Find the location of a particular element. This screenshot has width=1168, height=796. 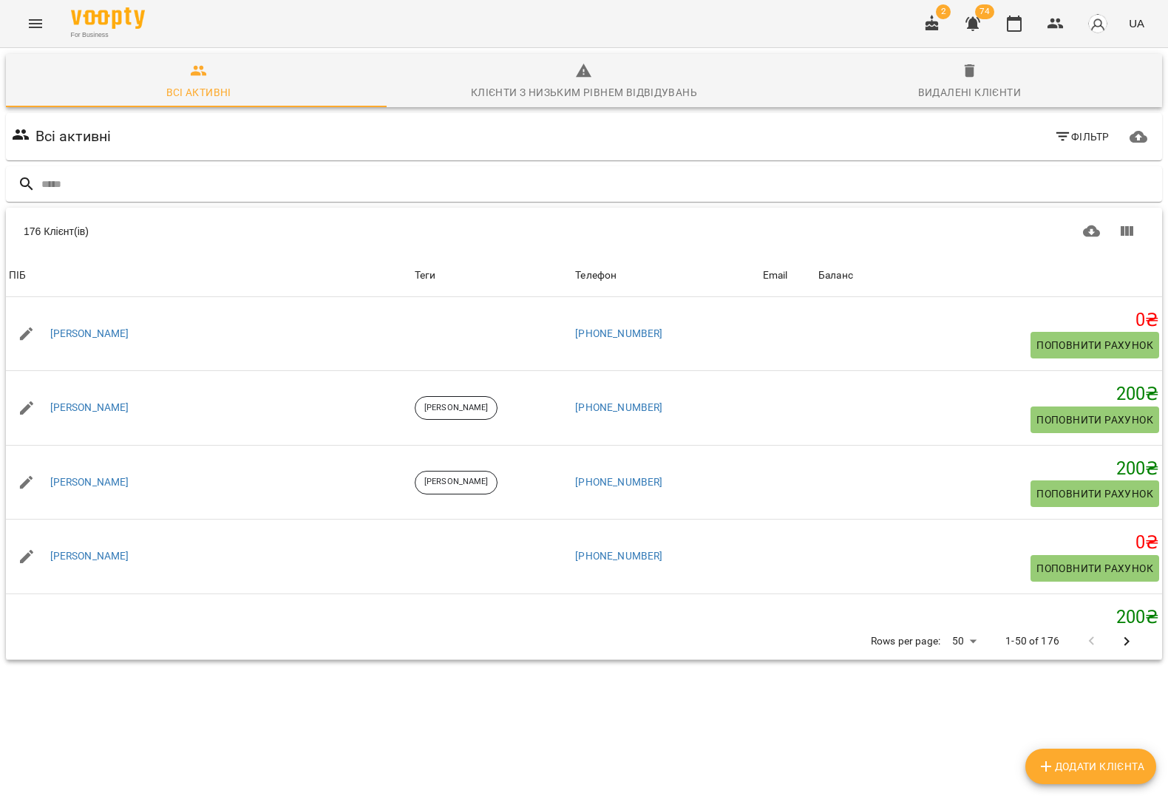

div: ПІБ is located at coordinates (17, 276).